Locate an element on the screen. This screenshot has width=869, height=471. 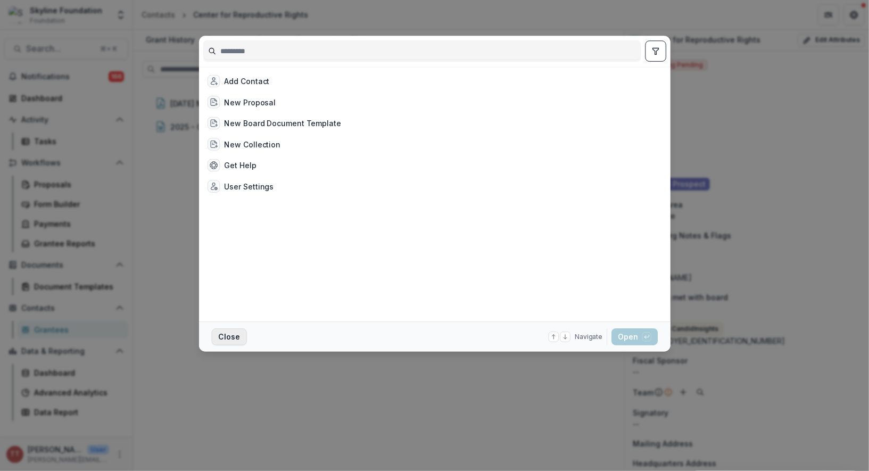
div: New Proposal is located at coordinates (250, 102).